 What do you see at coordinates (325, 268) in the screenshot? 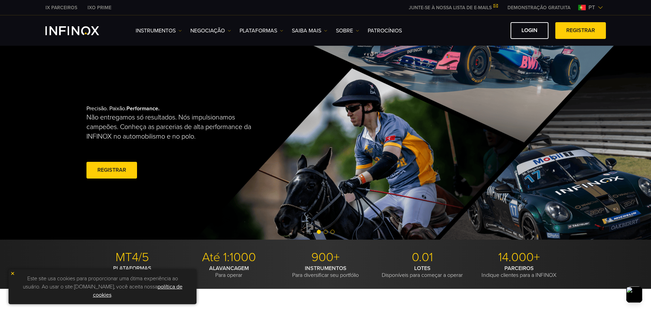
I see `strong: INSTRUMENTOS` at bounding box center [325, 268].